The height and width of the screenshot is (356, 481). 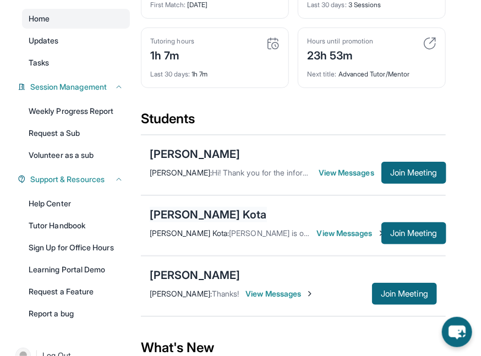 I want to click on div: Students, so click(x=293, y=122).